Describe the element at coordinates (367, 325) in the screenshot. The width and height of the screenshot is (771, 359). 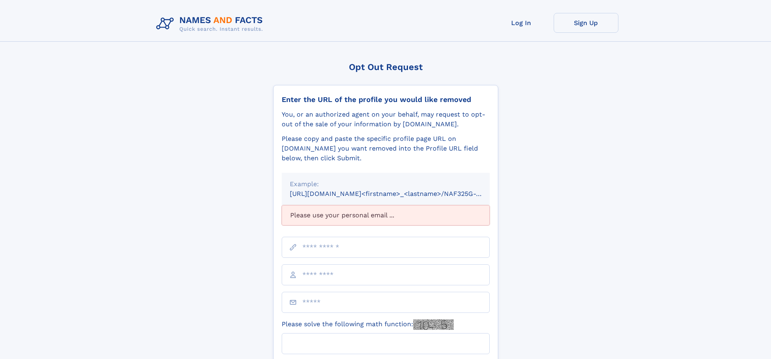
I see `label: Please solve the following math function:` at that location.